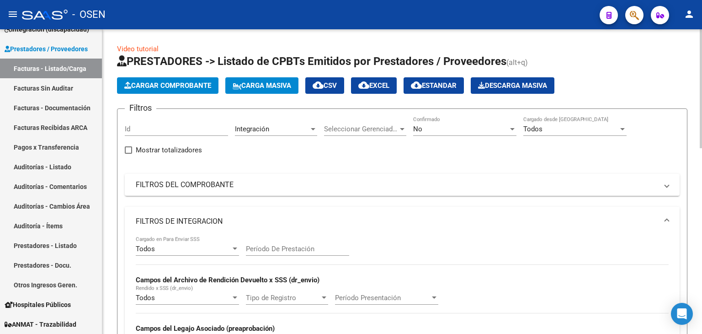  I want to click on button: Estandar, so click(434, 85).